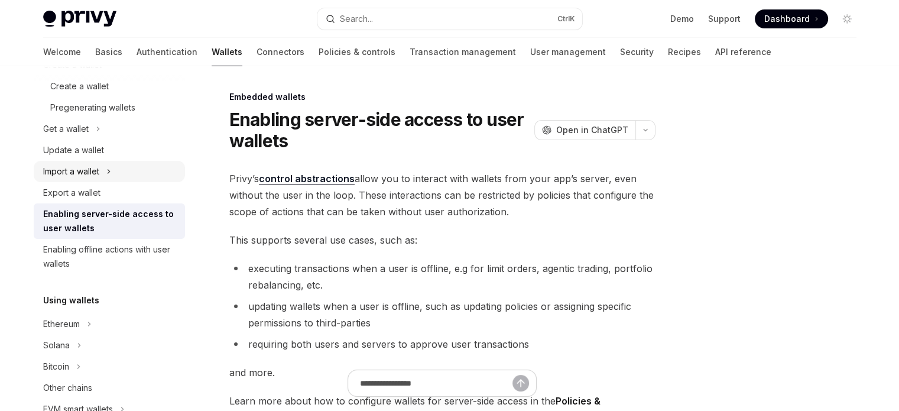 This screenshot has height=411, width=899. What do you see at coordinates (109, 129) in the screenshot?
I see `button: Get a wallet` at bounding box center [109, 129].